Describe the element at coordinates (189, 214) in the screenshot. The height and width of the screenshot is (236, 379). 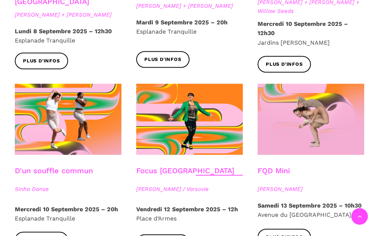
I see `p: Place d’Armes` at that location.